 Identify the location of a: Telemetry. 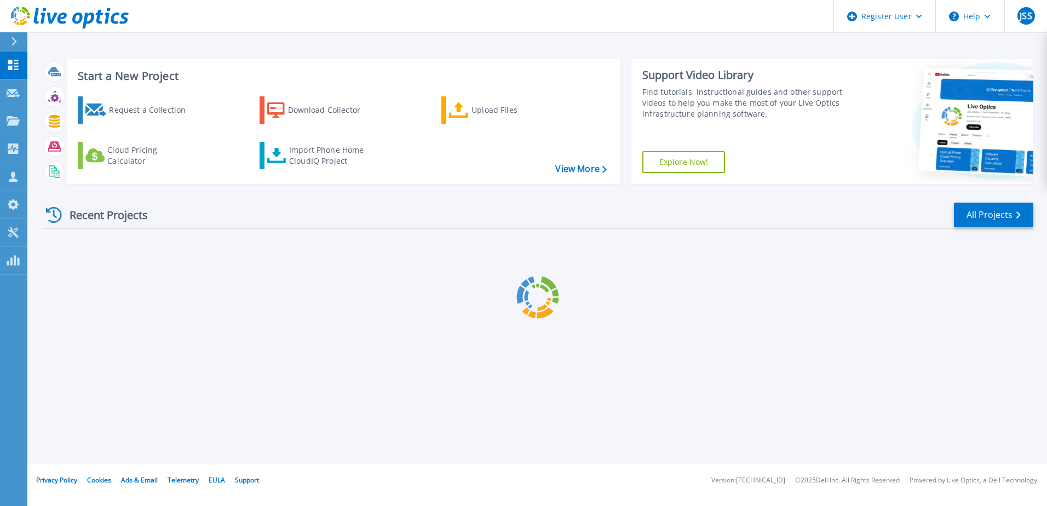
(183, 480).